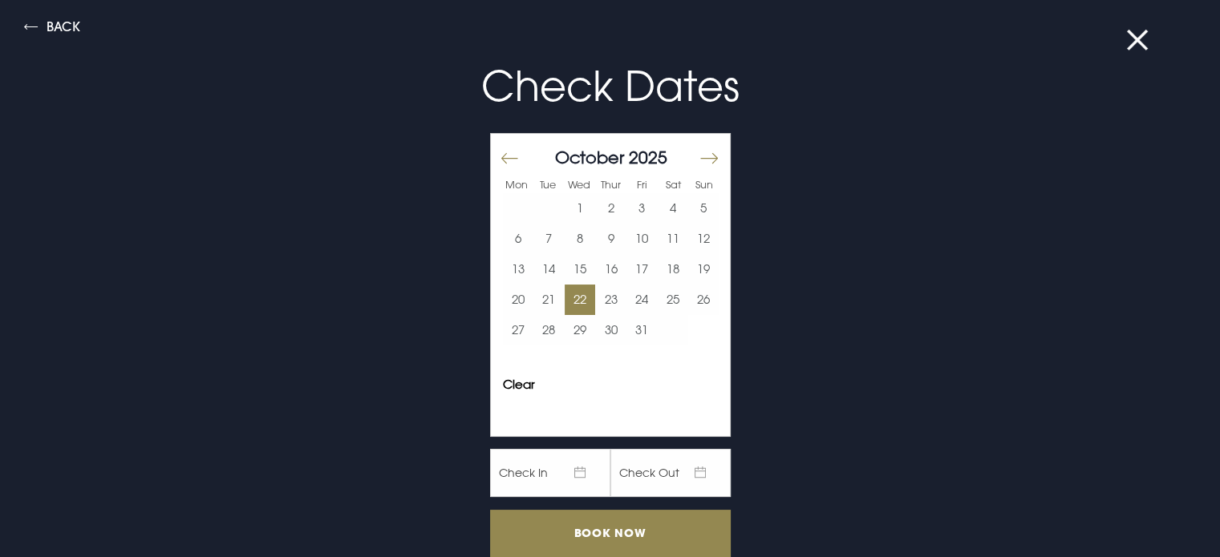  I want to click on p: Check Dates, so click(610, 86).